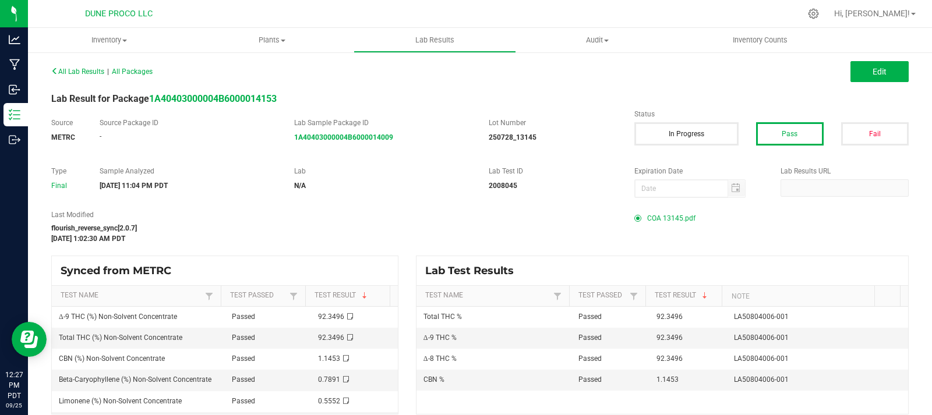 This screenshot has width=932, height=415. Describe the element at coordinates (383, 171) in the screenshot. I see `label: Lab` at that location.